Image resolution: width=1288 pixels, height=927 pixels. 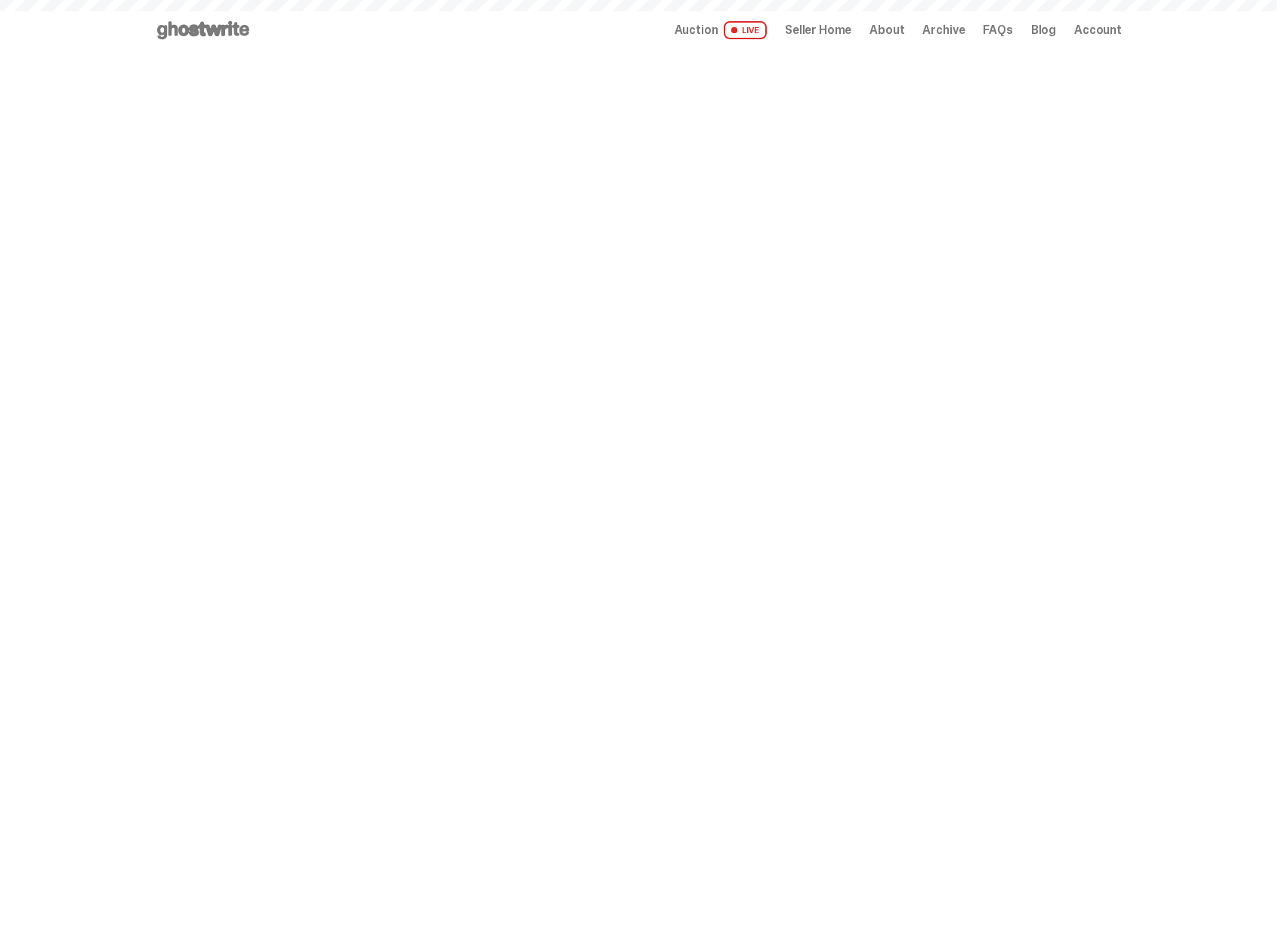 What do you see at coordinates (944, 30) in the screenshot?
I see `span: Archive` at bounding box center [944, 30].